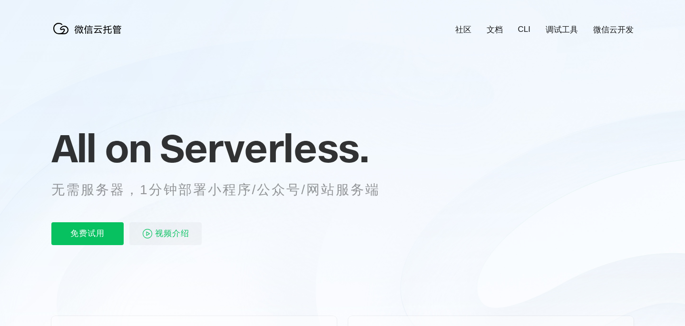 Image resolution: width=685 pixels, height=326 pixels. I want to click on img: video_play.svg, so click(147, 233).